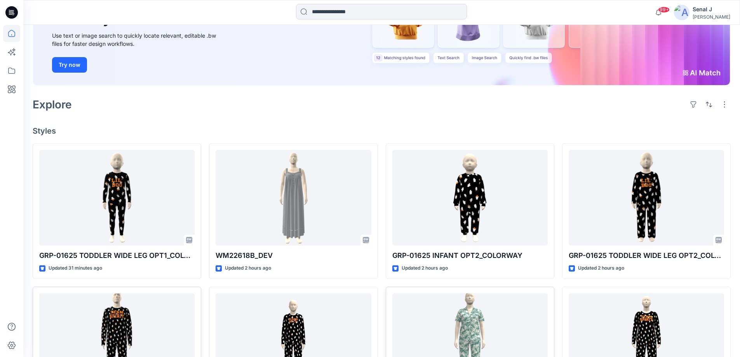 The width and height of the screenshot is (740, 357). Describe the element at coordinates (470, 198) in the screenshot. I see `a: GRP-01625 INFANT OPT2_COLORWAY` at that location.